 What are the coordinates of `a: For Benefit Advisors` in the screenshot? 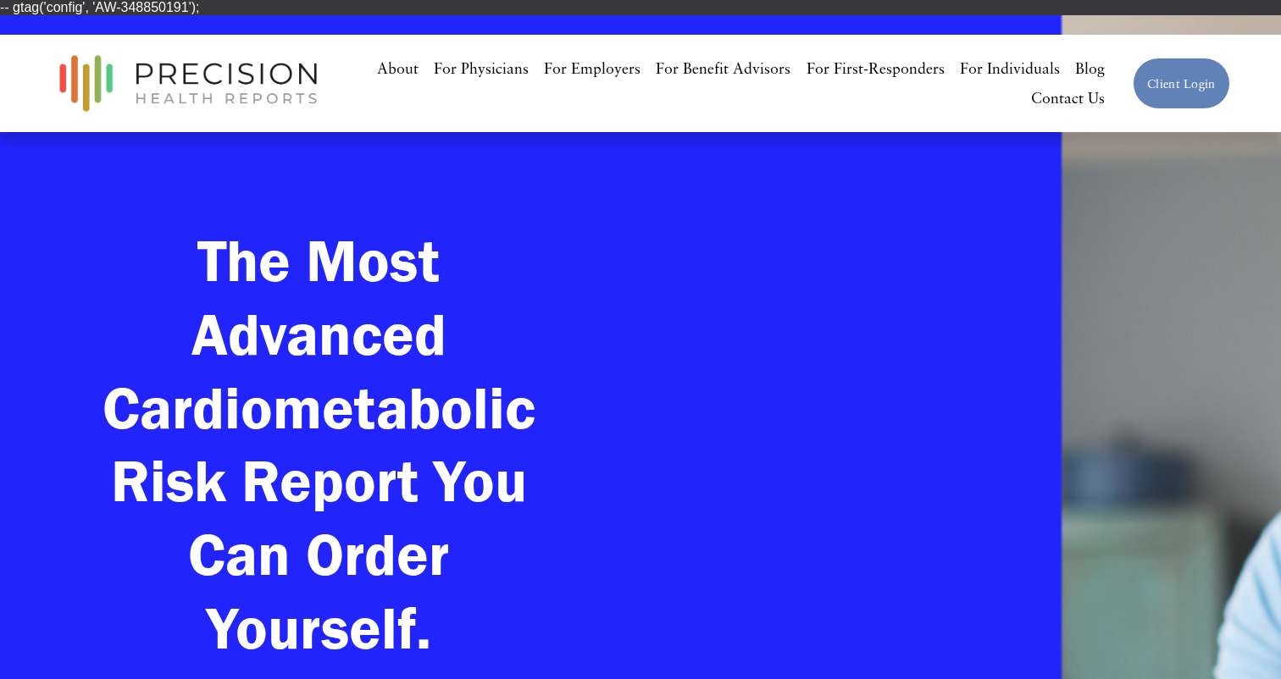 It's located at (722, 69).